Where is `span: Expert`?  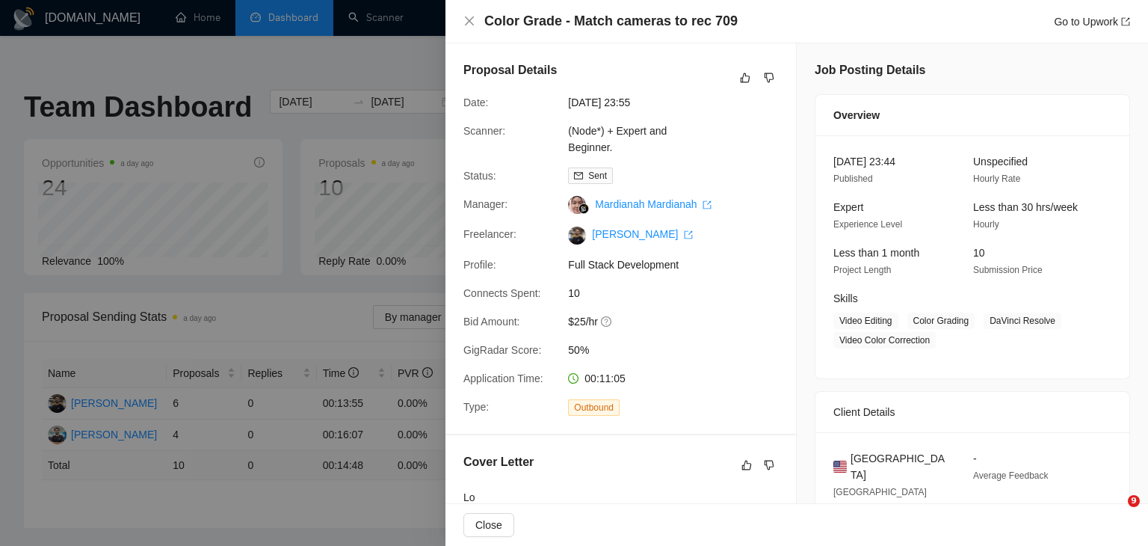
span: Expert is located at coordinates (849, 207).